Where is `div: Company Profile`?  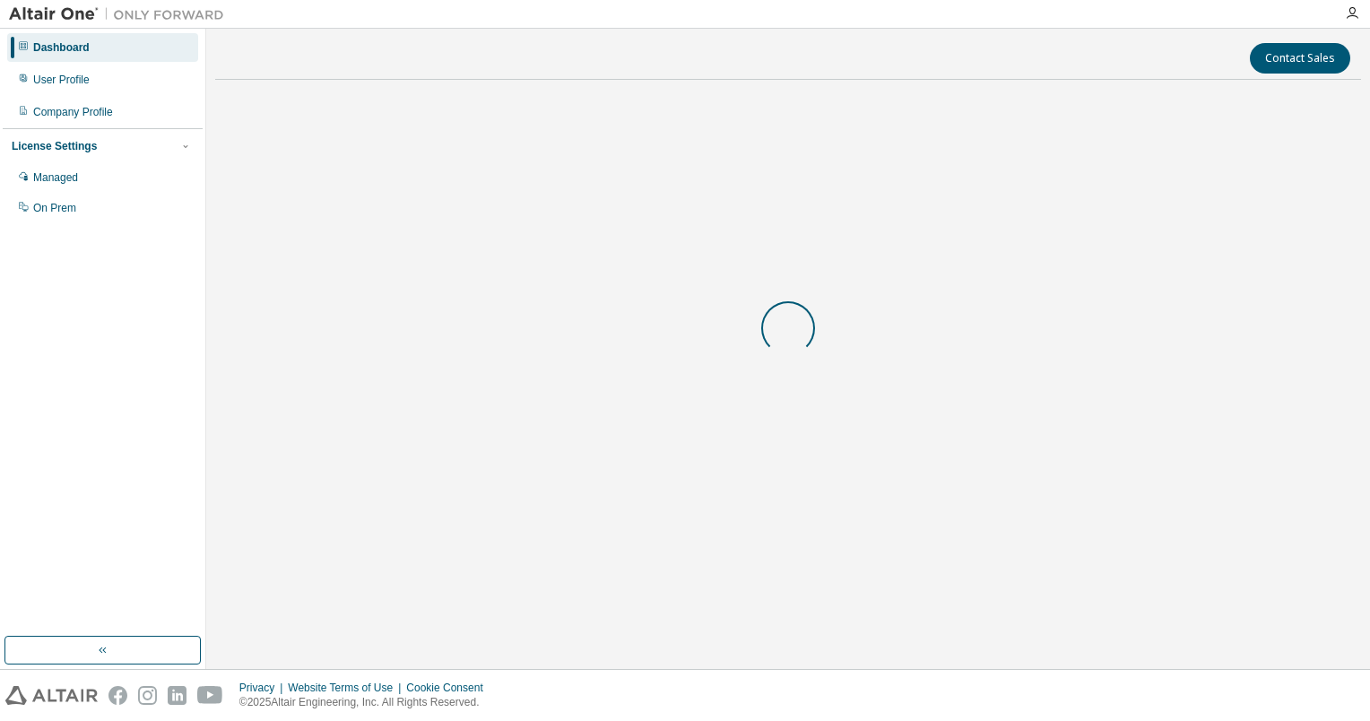
div: Company Profile is located at coordinates (73, 112).